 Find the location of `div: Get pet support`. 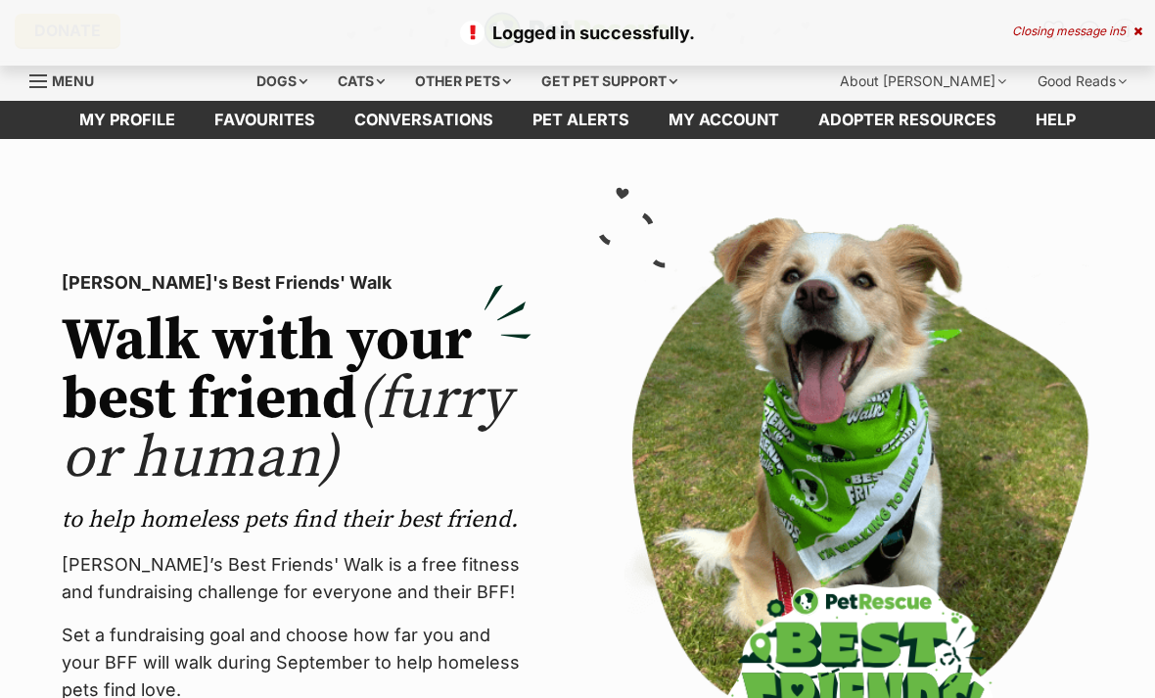

div: Get pet support is located at coordinates (609, 81).